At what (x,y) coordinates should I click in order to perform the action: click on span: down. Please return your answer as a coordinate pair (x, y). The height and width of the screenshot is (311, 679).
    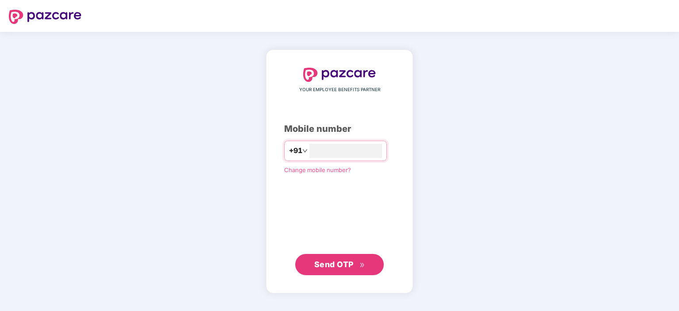
    Looking at the image, I should click on (305, 151).